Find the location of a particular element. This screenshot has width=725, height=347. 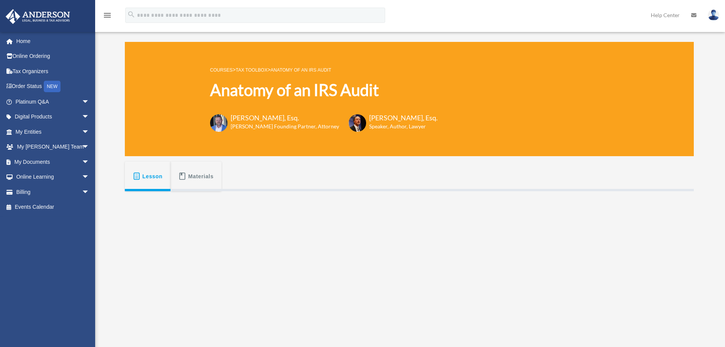

a: Platinum Q&Aarrow_drop_down is located at coordinates (53, 102).